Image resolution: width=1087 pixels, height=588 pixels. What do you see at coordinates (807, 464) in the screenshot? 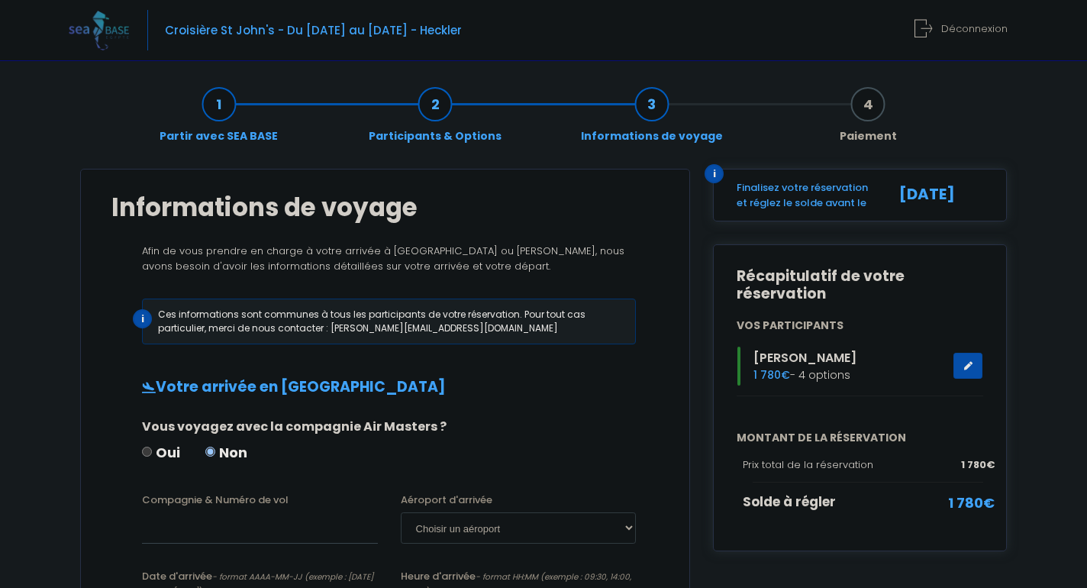
I see `span: Prix total de la réservation` at bounding box center [807, 464].